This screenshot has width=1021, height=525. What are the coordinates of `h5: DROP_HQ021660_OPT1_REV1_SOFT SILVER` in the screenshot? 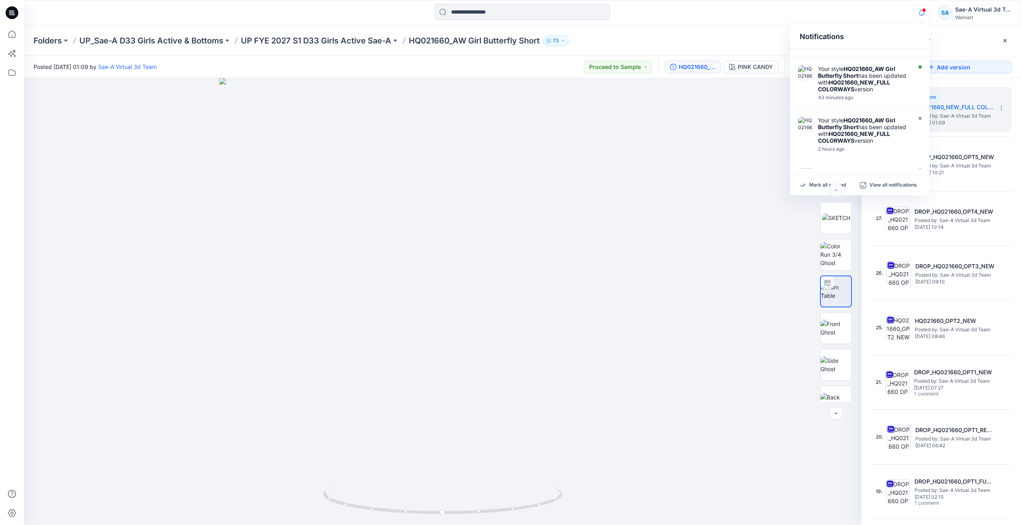 It's located at (955, 430).